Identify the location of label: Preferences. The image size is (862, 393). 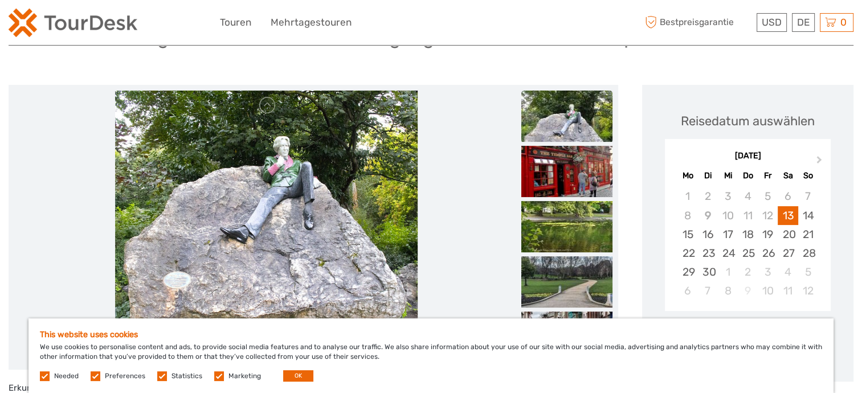
(125, 376).